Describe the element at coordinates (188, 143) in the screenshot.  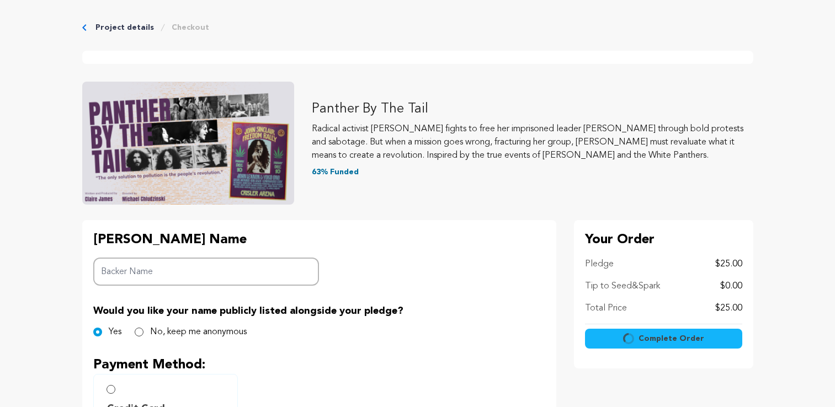
I see `img: Panther By The Tail image` at that location.